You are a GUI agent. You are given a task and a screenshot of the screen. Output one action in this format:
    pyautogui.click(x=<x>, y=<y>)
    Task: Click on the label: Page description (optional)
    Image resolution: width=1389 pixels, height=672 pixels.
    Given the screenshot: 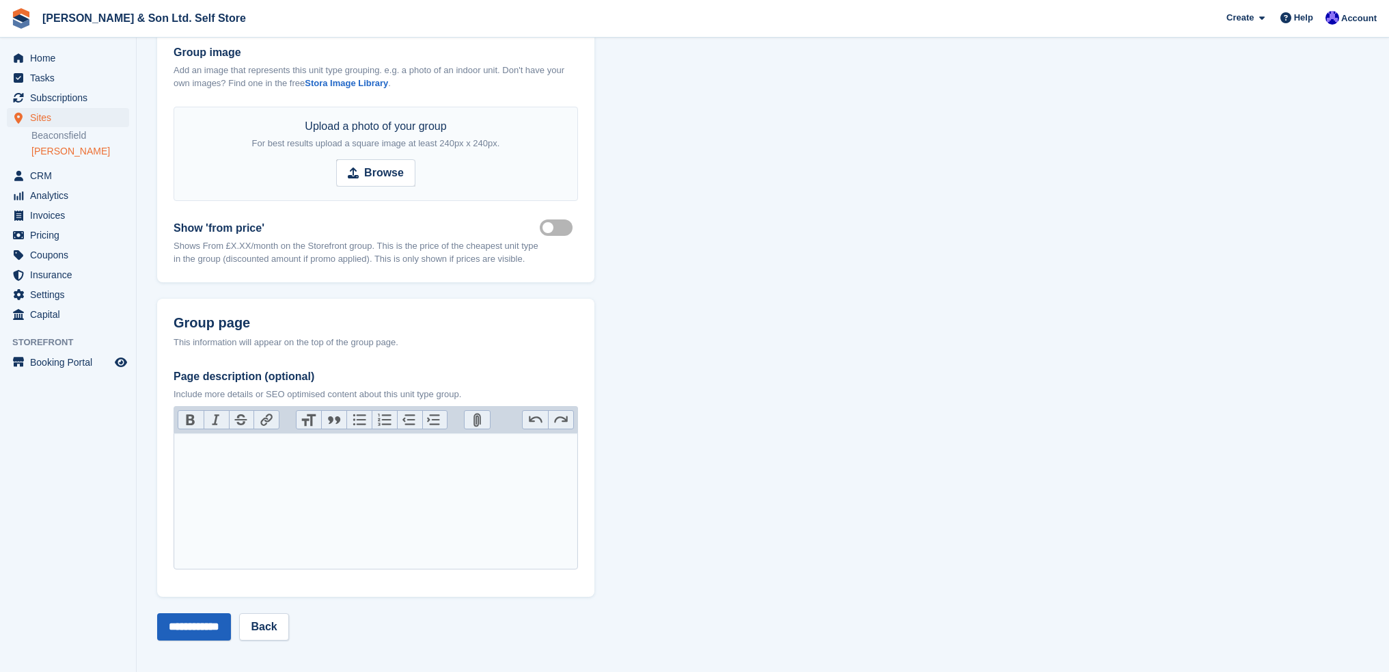 What is the action you would take?
    pyautogui.click(x=376, y=376)
    